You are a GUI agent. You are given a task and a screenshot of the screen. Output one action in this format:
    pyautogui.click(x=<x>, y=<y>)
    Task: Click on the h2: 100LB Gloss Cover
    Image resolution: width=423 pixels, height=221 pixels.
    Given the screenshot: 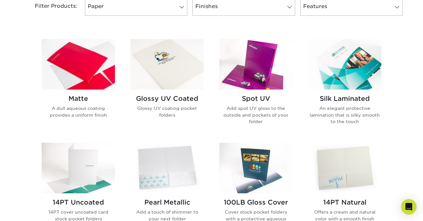 What is the action you would take?
    pyautogui.click(x=256, y=203)
    